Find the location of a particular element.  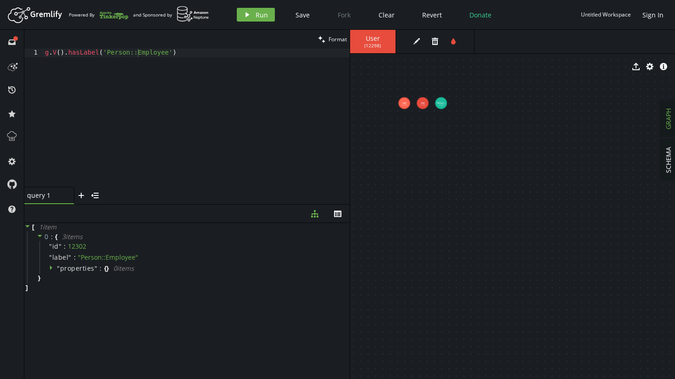

span: label is located at coordinates (61, 257).